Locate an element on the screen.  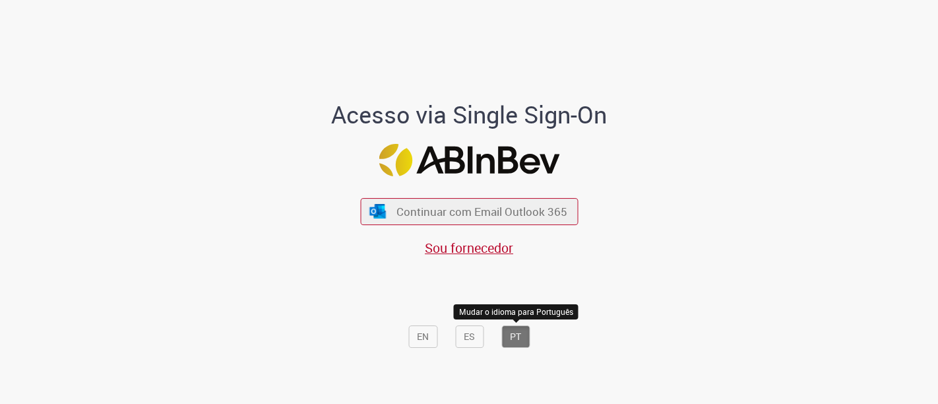
a: Sou fornecedor is located at coordinates (469, 247).